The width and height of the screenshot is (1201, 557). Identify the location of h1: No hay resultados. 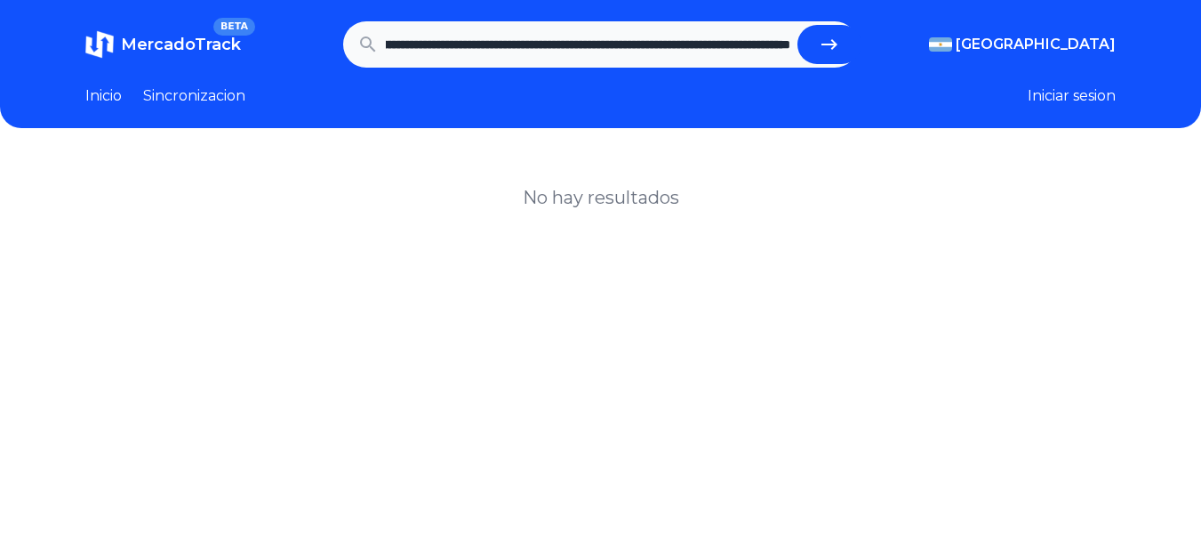
(601, 197).